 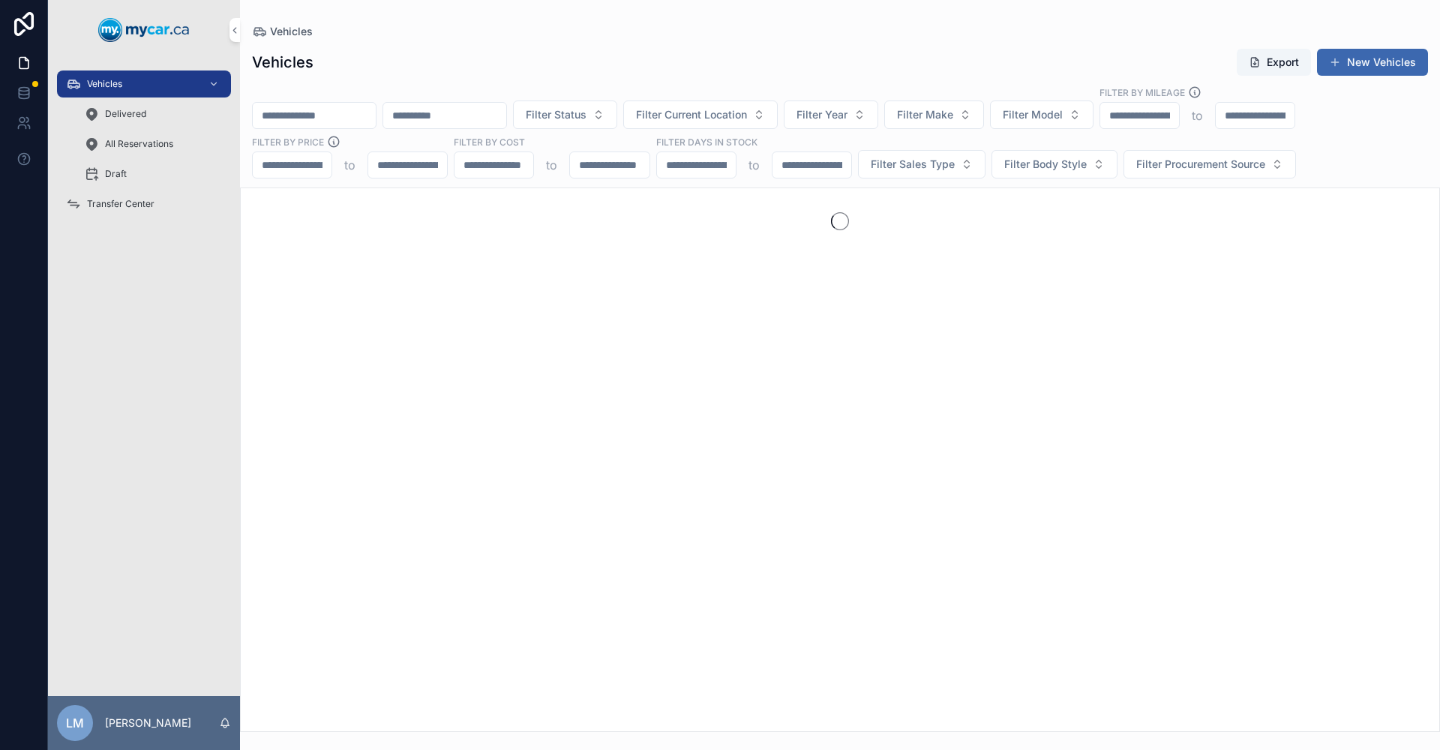 I want to click on span: All Reservations, so click(x=139, y=144).